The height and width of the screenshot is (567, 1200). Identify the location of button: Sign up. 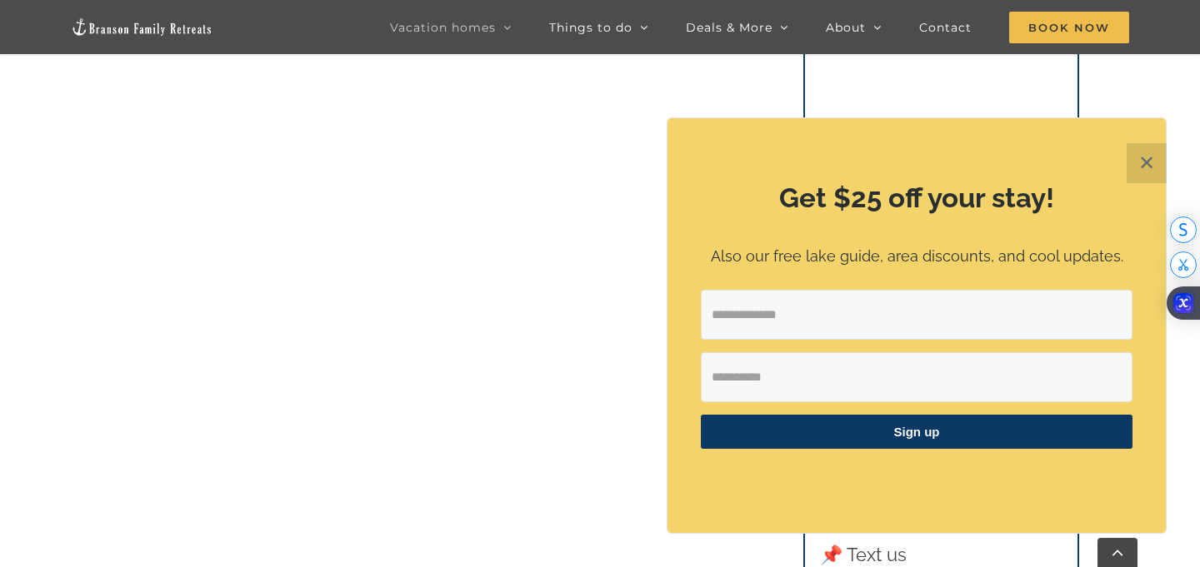
(916, 432).